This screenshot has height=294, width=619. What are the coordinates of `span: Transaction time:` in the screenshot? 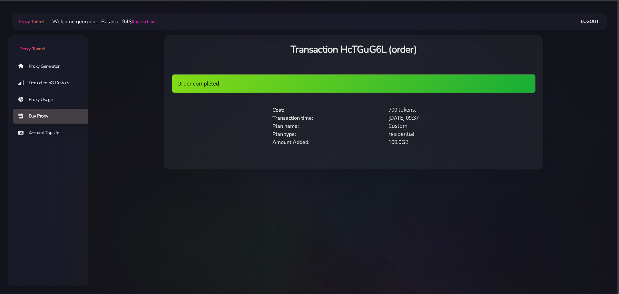 It's located at (293, 118).